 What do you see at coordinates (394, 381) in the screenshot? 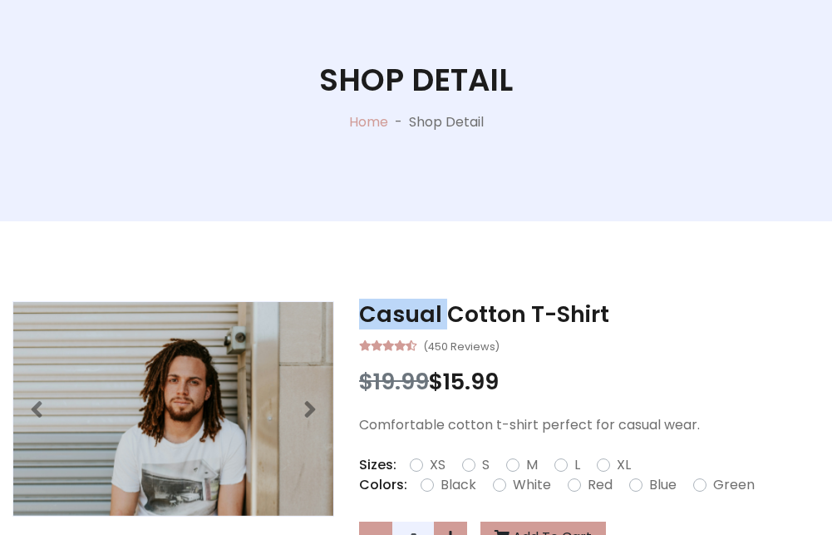
I see `span: $19.99` at bounding box center [394, 381].